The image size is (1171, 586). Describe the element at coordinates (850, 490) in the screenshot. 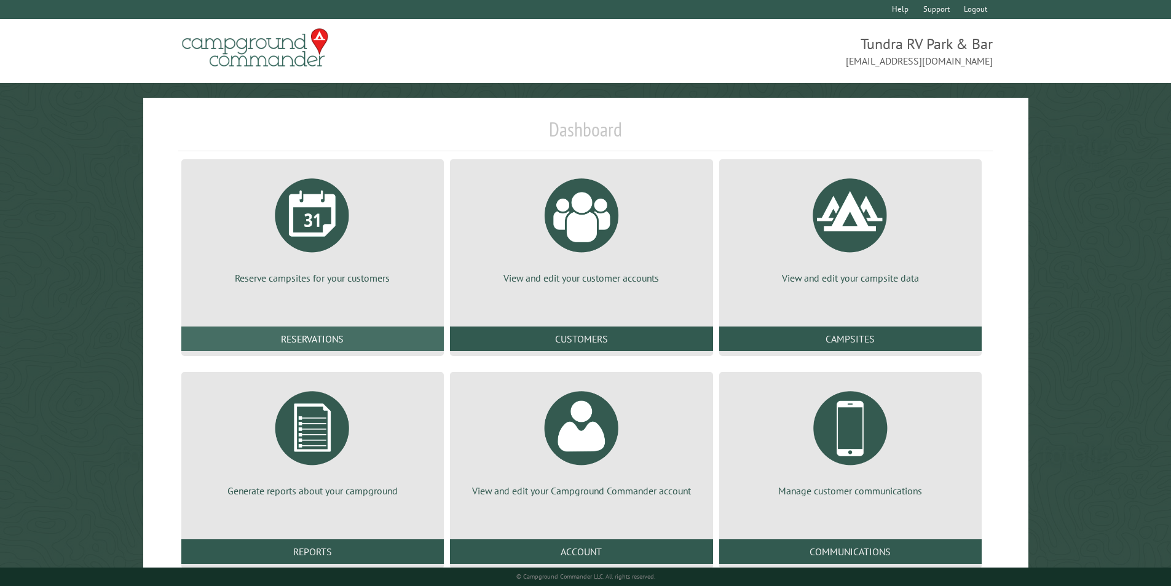

I see `p: Manage customer communications` at that location.